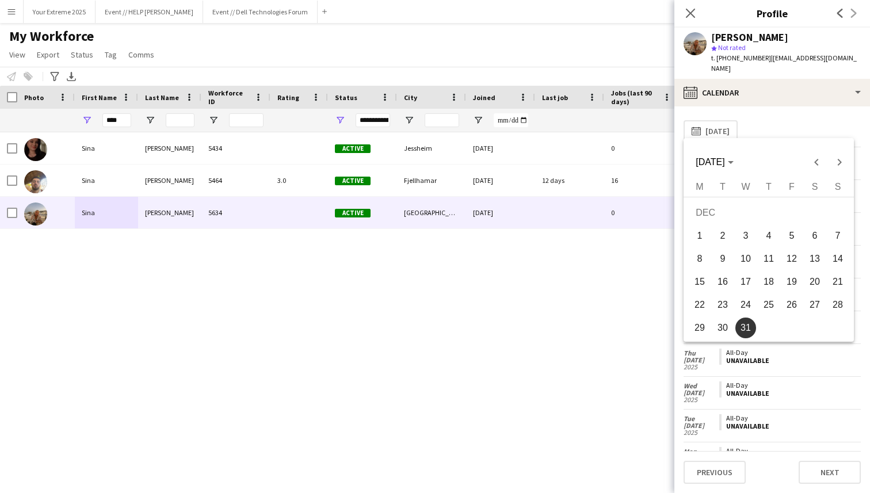 The image size is (870, 493). Describe the element at coordinates (699, 282) in the screenshot. I see `span: 15` at that location.